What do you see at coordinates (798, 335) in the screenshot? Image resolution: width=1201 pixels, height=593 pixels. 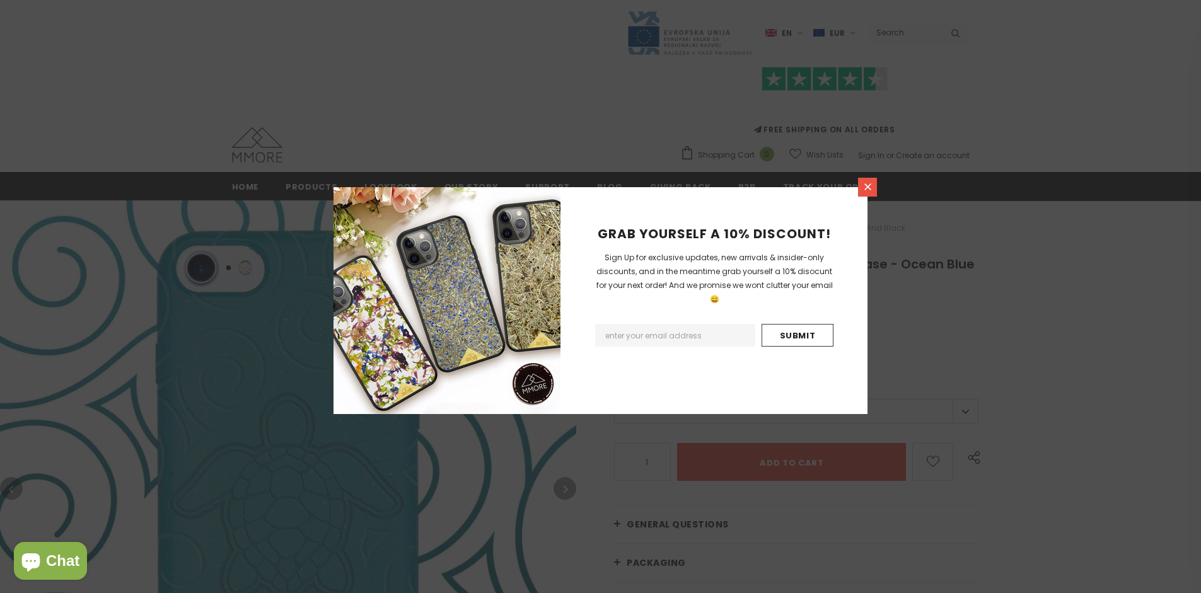 I see `input: Submit` at bounding box center [798, 335].